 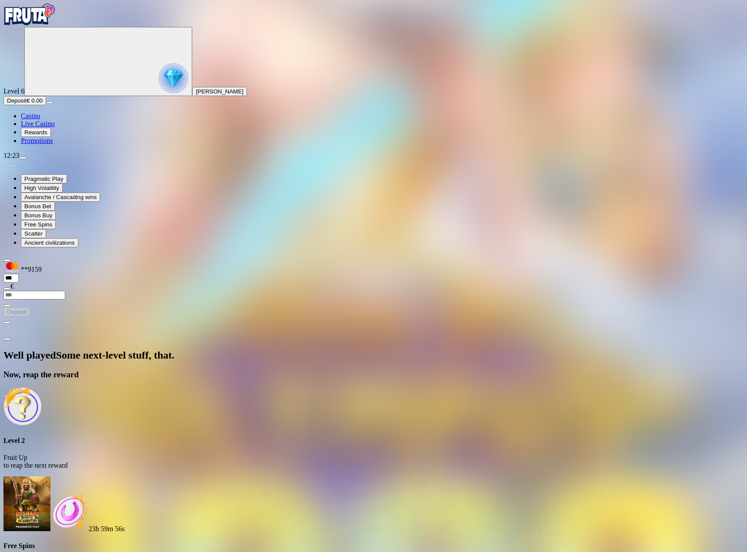 What do you see at coordinates (11, 155) in the screenshot?
I see `span: 12:23` at bounding box center [11, 155].